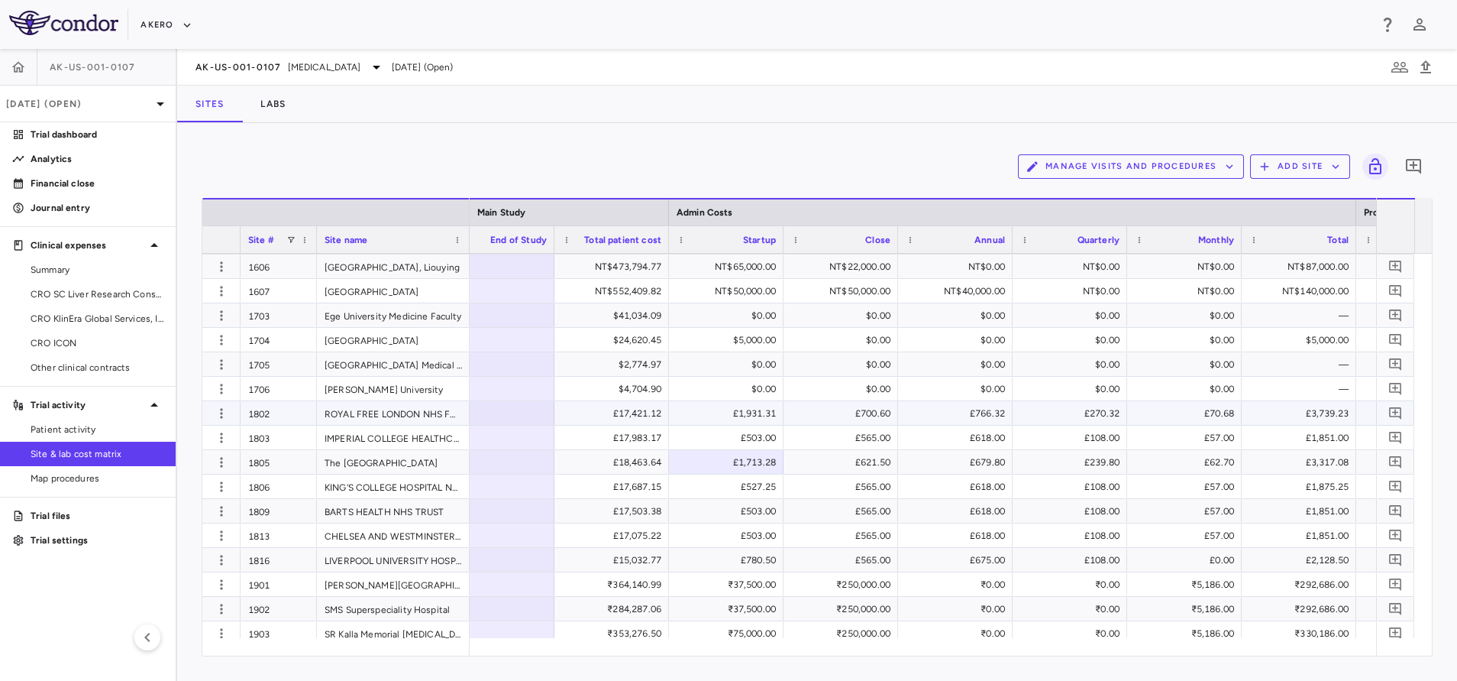  Describe the element at coordinates (730, 633) in the screenshot. I see `div: ₹75,000.00` at that location.